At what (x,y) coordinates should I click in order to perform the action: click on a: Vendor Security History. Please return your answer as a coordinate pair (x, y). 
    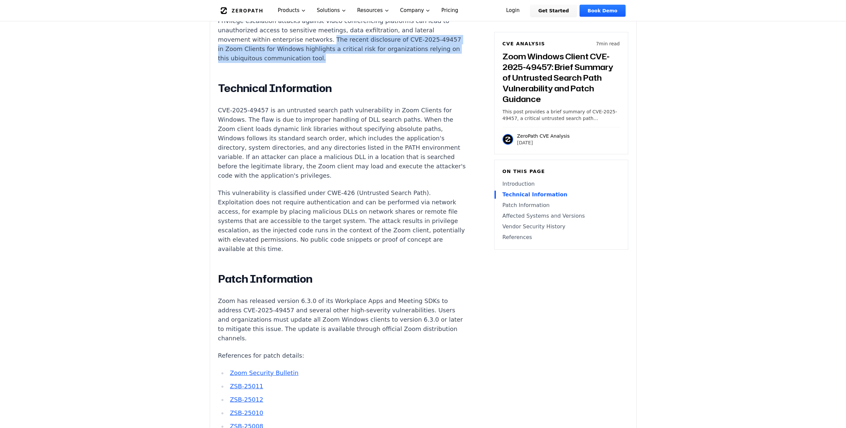
    Looking at the image, I should click on (561, 227).